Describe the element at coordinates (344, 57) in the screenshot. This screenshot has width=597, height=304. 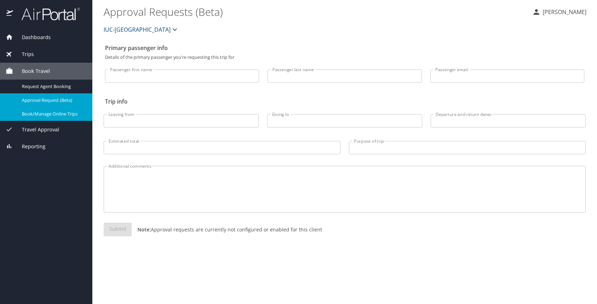
I see `p: Details of the primary passenger you're requesting this trip for` at that location.